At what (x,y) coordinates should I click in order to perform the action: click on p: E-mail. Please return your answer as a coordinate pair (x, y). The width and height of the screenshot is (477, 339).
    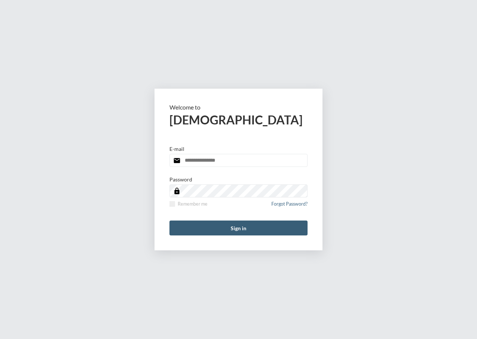
    Looking at the image, I should click on (177, 149).